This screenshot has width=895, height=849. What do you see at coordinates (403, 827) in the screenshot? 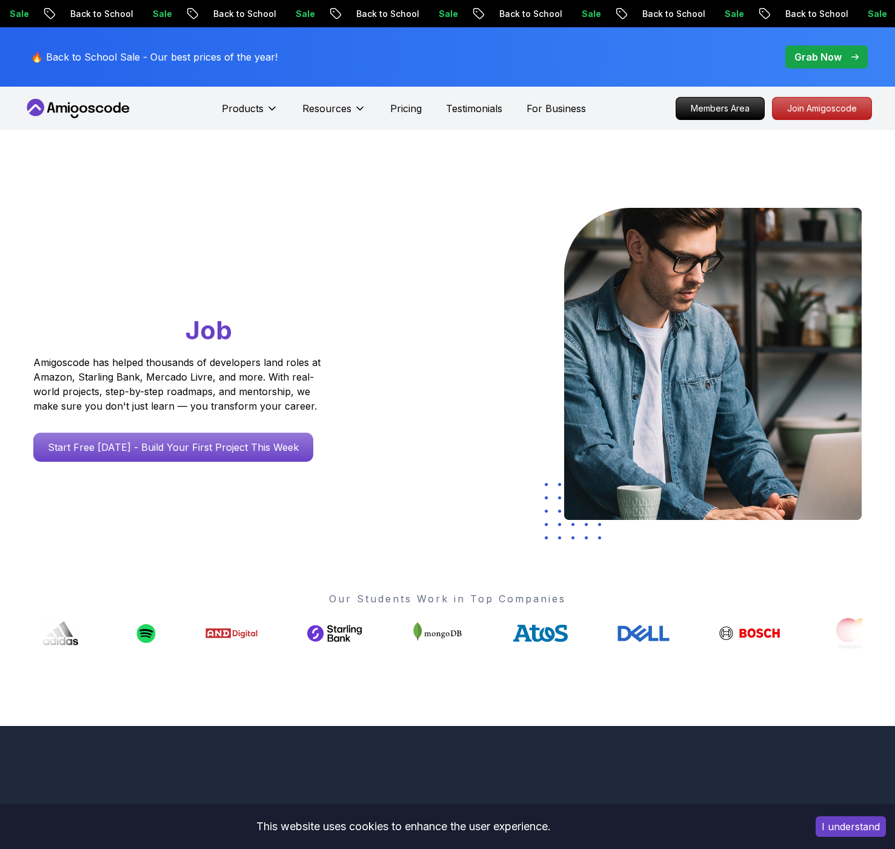
I see `div: This website uses cookies to enhance the user experience.` at bounding box center [403, 827].